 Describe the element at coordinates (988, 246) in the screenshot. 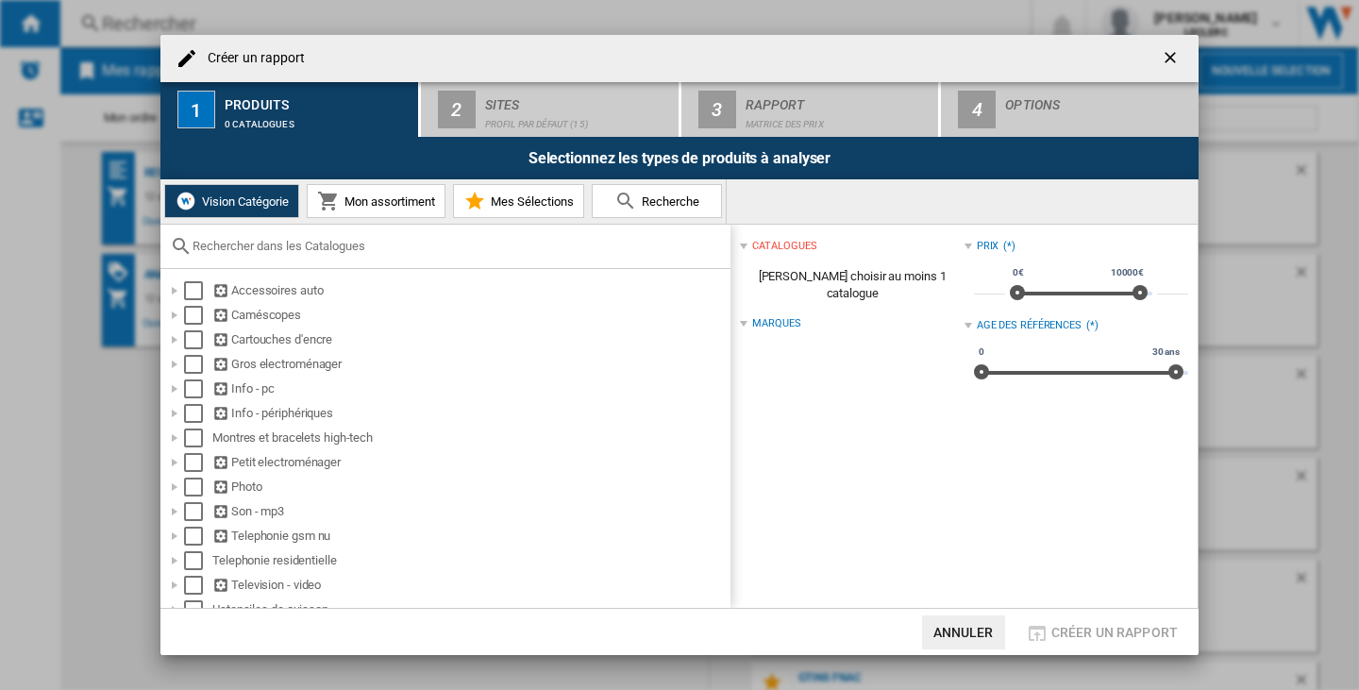

I see `div: Prix` at that location.